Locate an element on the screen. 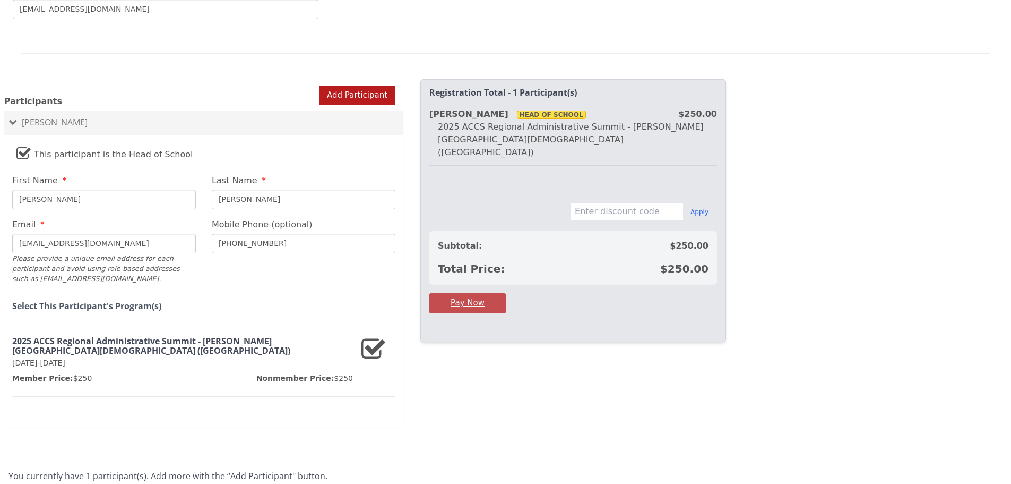 This screenshot has height=484, width=1011. button: Apply is located at coordinates (700, 212).